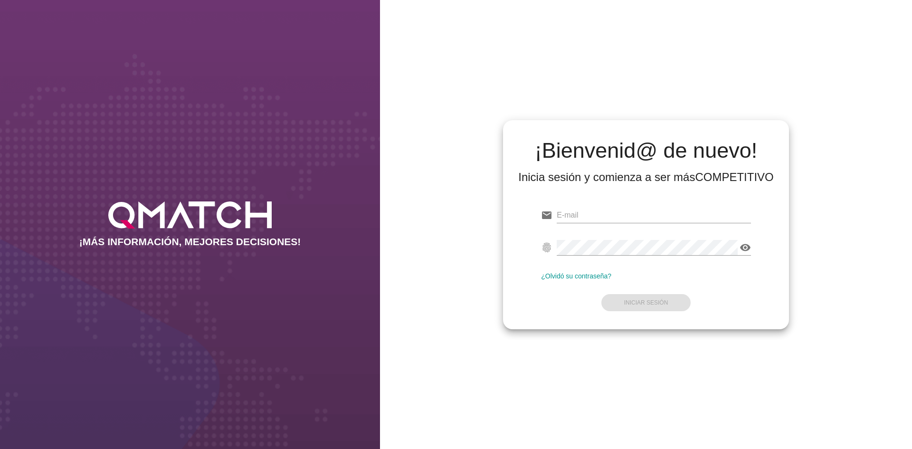 The width and height of the screenshot is (912, 449). Describe the element at coordinates (745, 247) in the screenshot. I see `i: visibility` at that location.